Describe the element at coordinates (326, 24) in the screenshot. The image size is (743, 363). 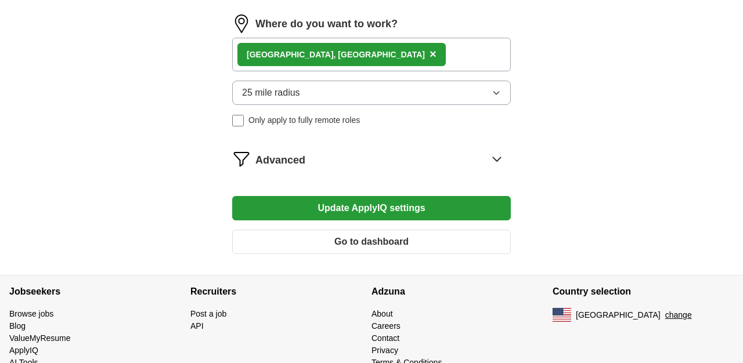
I see `label: Where do you want to work?` at that location.